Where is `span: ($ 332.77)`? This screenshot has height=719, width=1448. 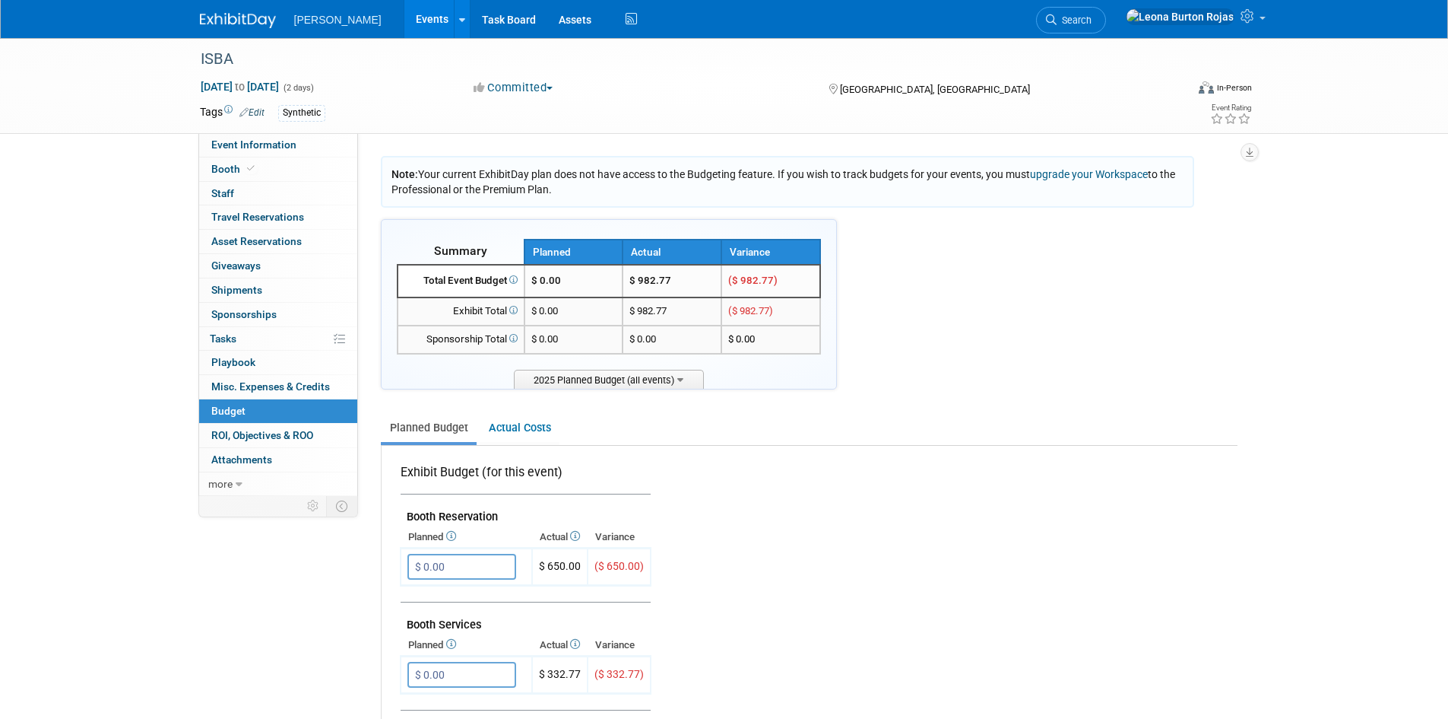
span: ($ 332.77) is located at coordinates (619, 674).